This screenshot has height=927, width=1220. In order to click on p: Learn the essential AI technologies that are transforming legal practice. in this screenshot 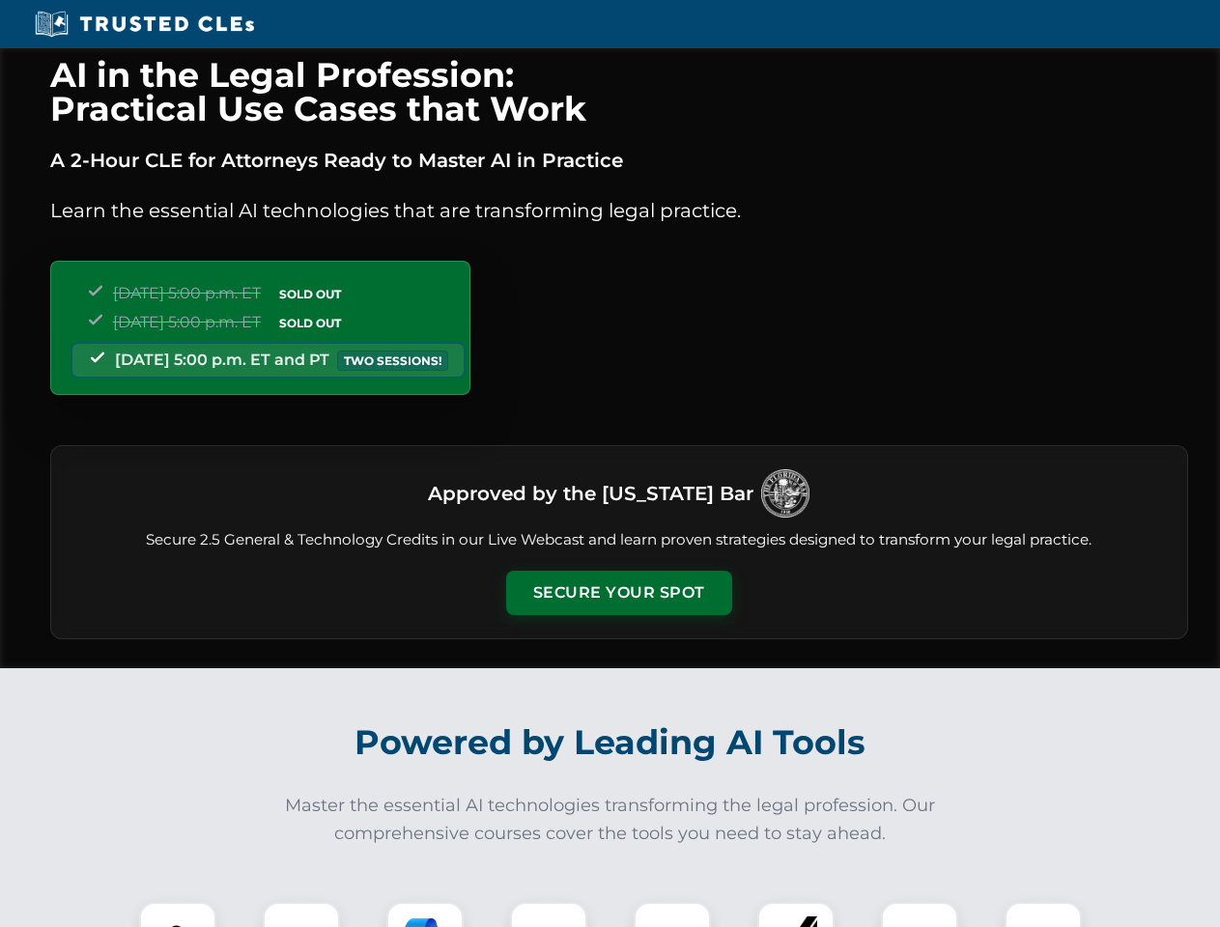, I will do `click(619, 211)`.